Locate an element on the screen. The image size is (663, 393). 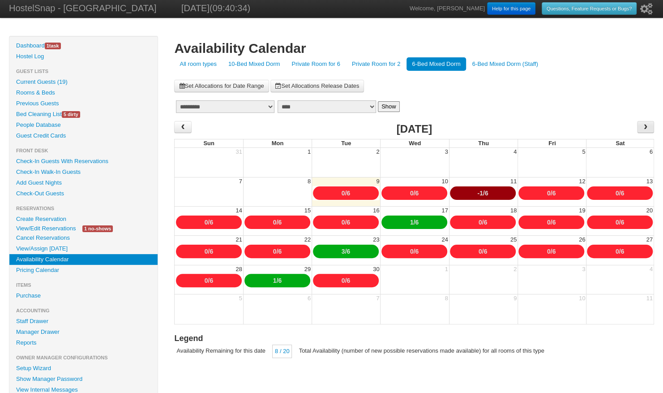
li: Items is located at coordinates (83, 285).